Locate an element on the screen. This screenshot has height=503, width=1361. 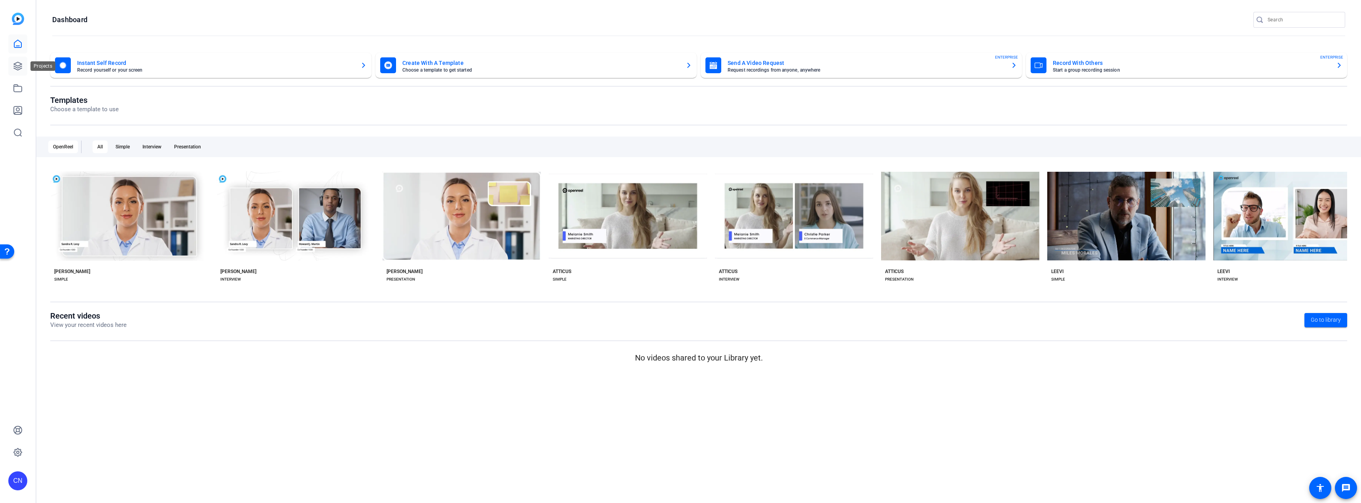
p: Choose a template to use is located at coordinates (84, 109).